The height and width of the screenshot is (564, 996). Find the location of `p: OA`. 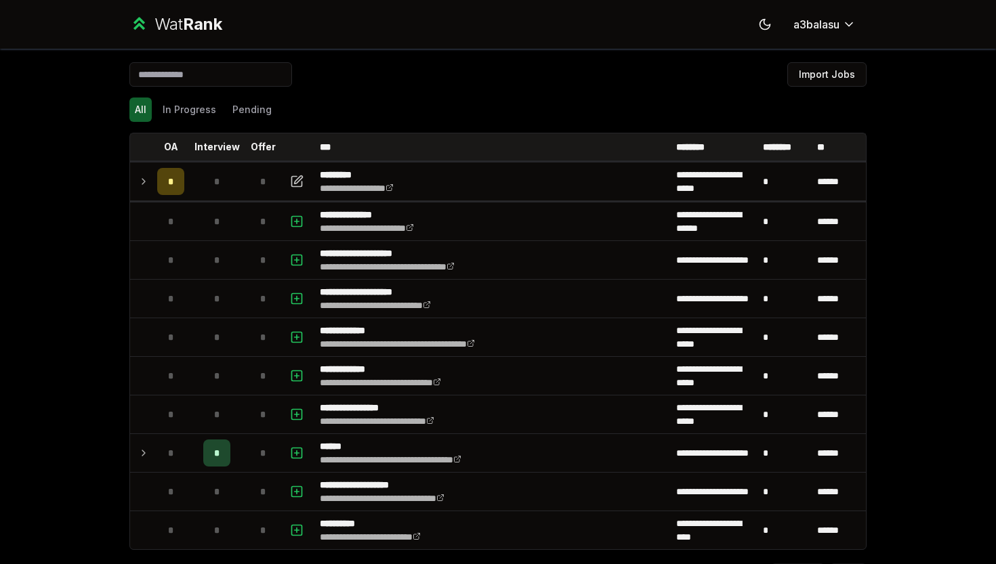

p: OA is located at coordinates (171, 147).